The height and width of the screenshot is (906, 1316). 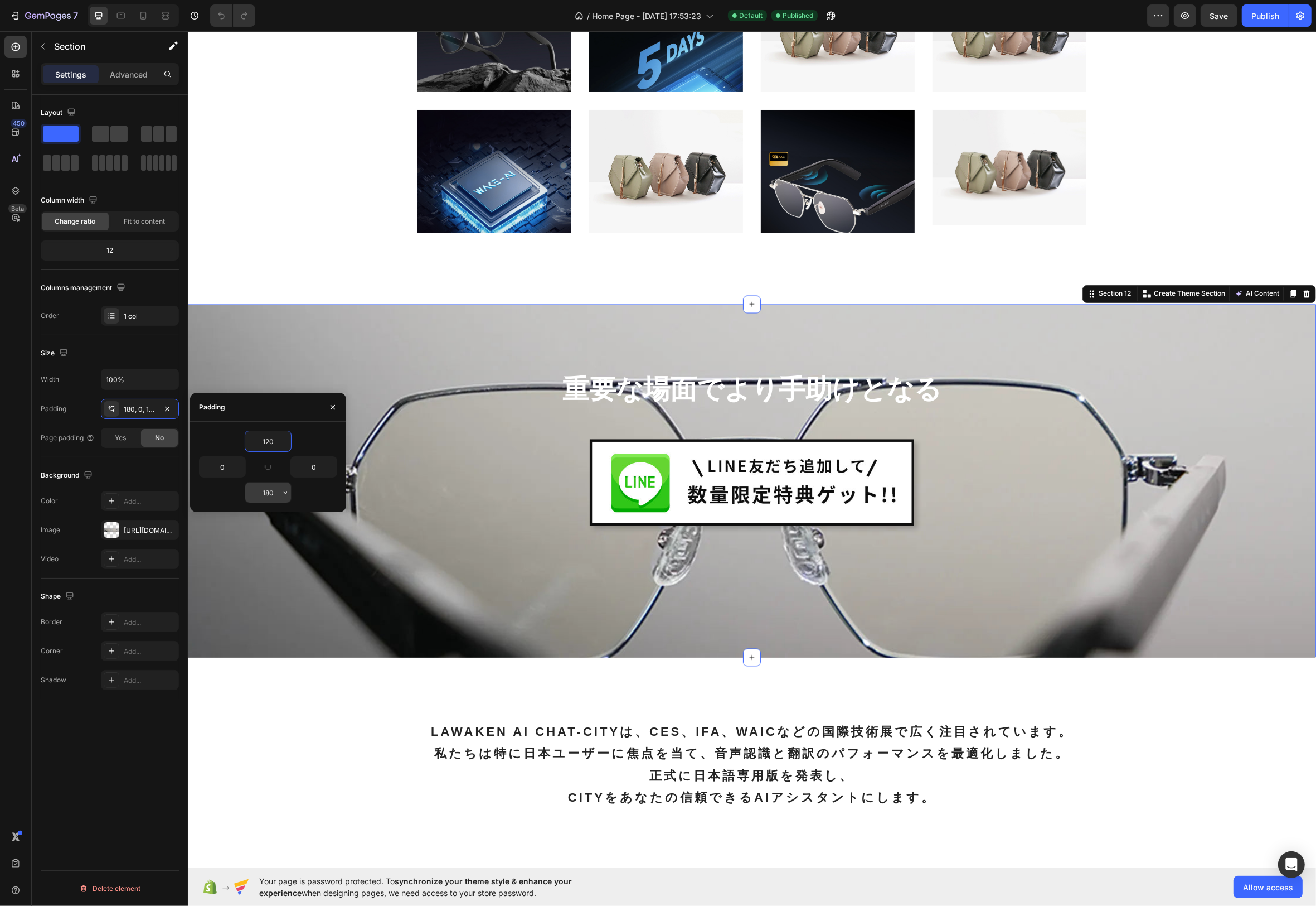 I want to click on div: Order, so click(x=49, y=316).